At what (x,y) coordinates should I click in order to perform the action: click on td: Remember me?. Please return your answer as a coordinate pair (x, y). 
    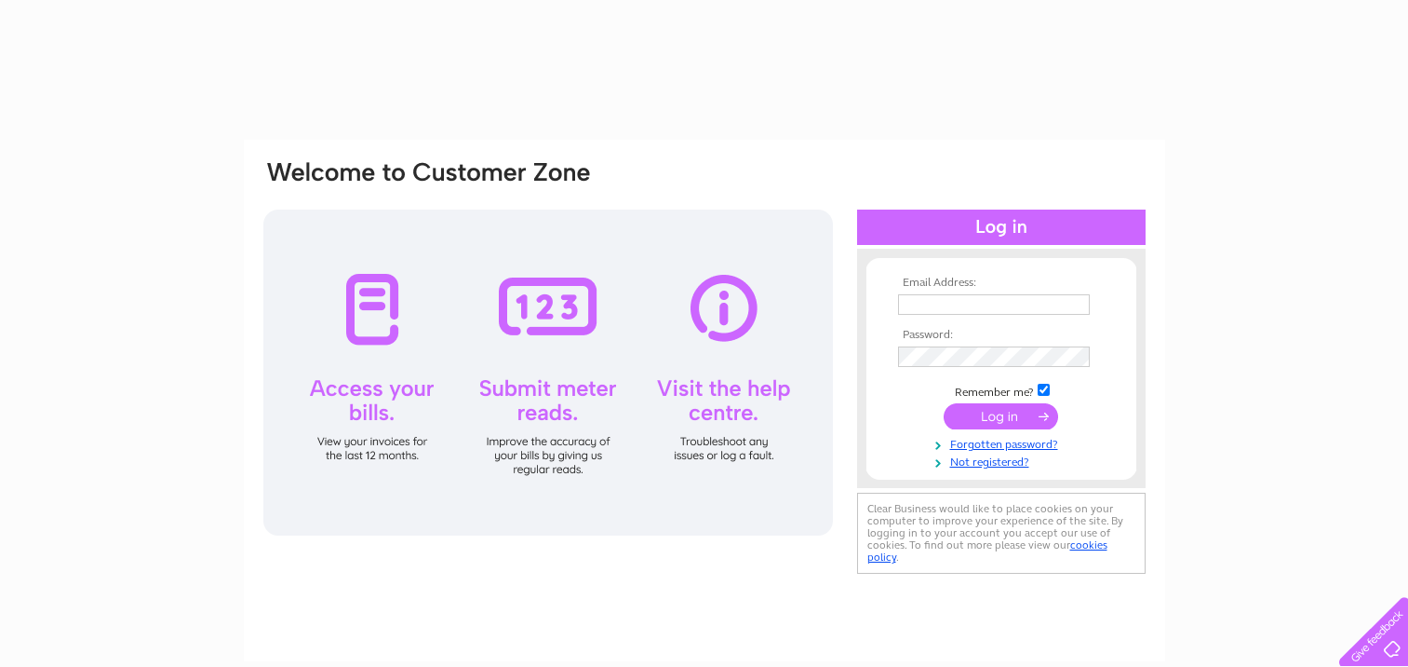
    Looking at the image, I should click on (1002, 390).